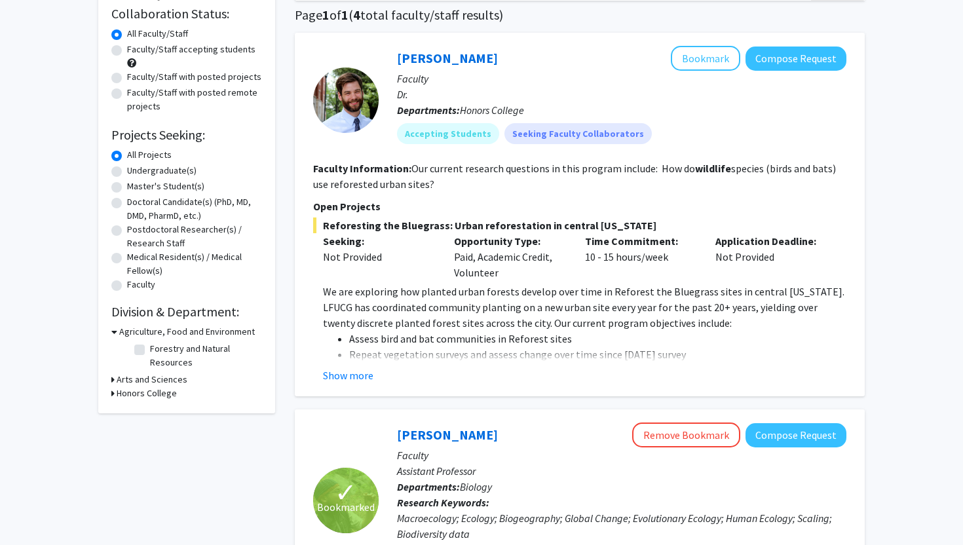 This screenshot has width=963, height=545. I want to click on label: Master's Student(s), so click(166, 186).